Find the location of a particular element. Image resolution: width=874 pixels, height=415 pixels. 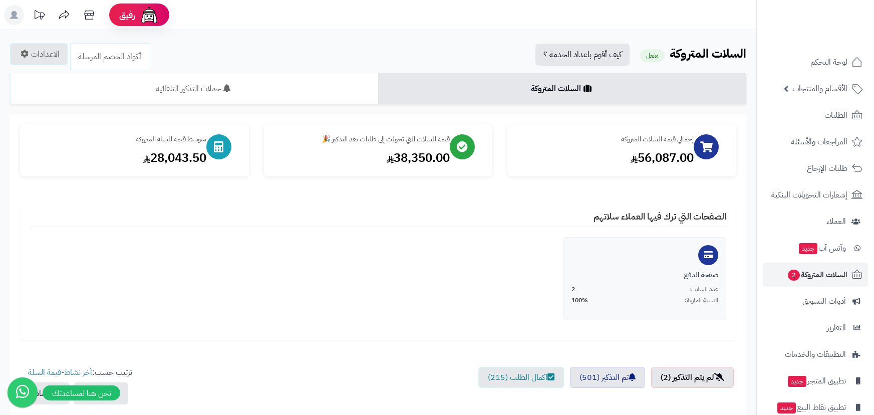

a: التطبيقات والخدمات is located at coordinates (816, 354).